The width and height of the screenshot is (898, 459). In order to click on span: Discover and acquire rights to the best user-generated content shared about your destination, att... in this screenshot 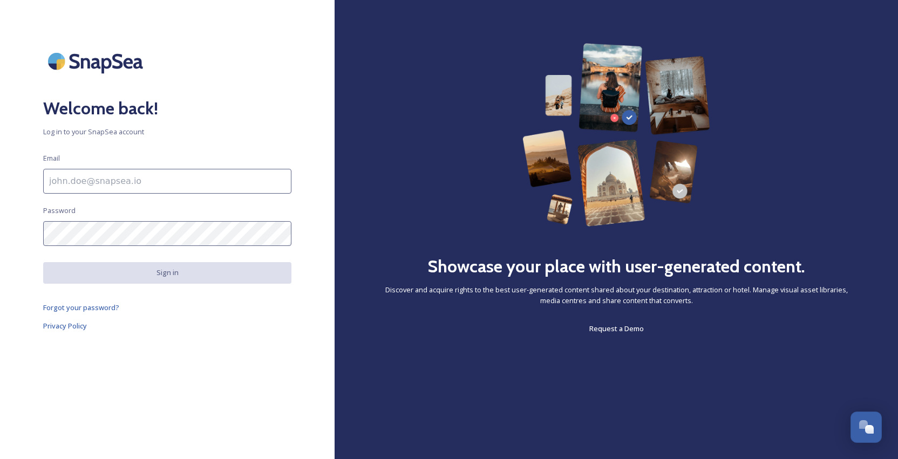, I will do `click(616, 295)`.